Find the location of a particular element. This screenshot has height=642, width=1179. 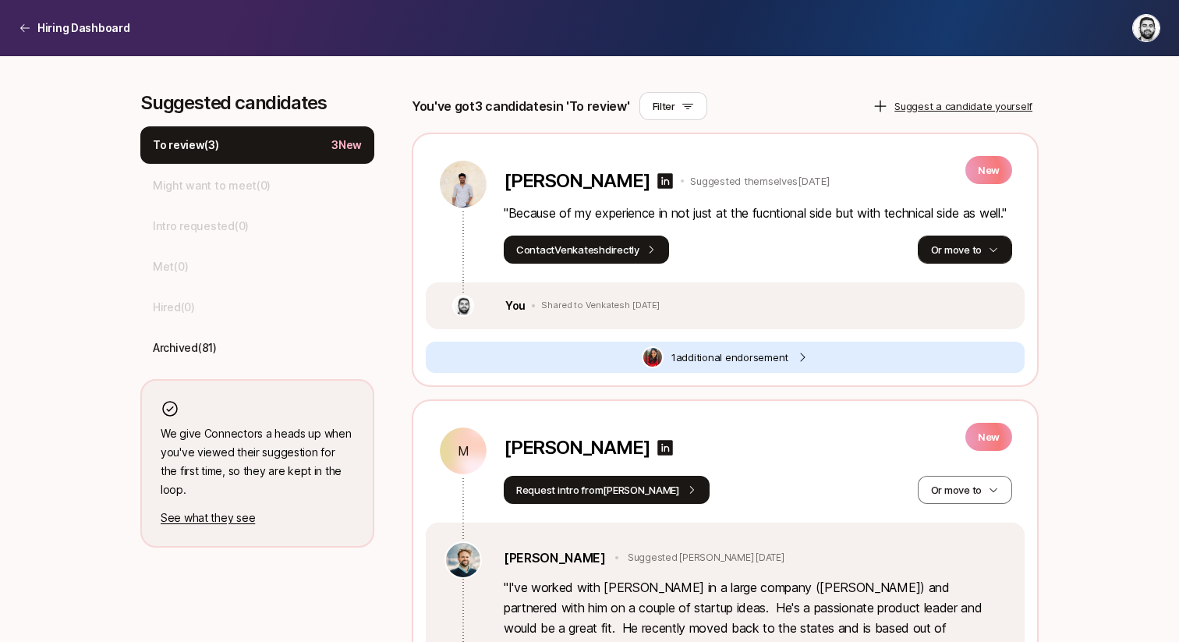

img: ACg8ocJeXMwUmx_3Zu-Gaz32NlyV0fEanwCy5JgEsy5UyEy0Pf4PyamePQ=s160-c is located at coordinates (653, 357).